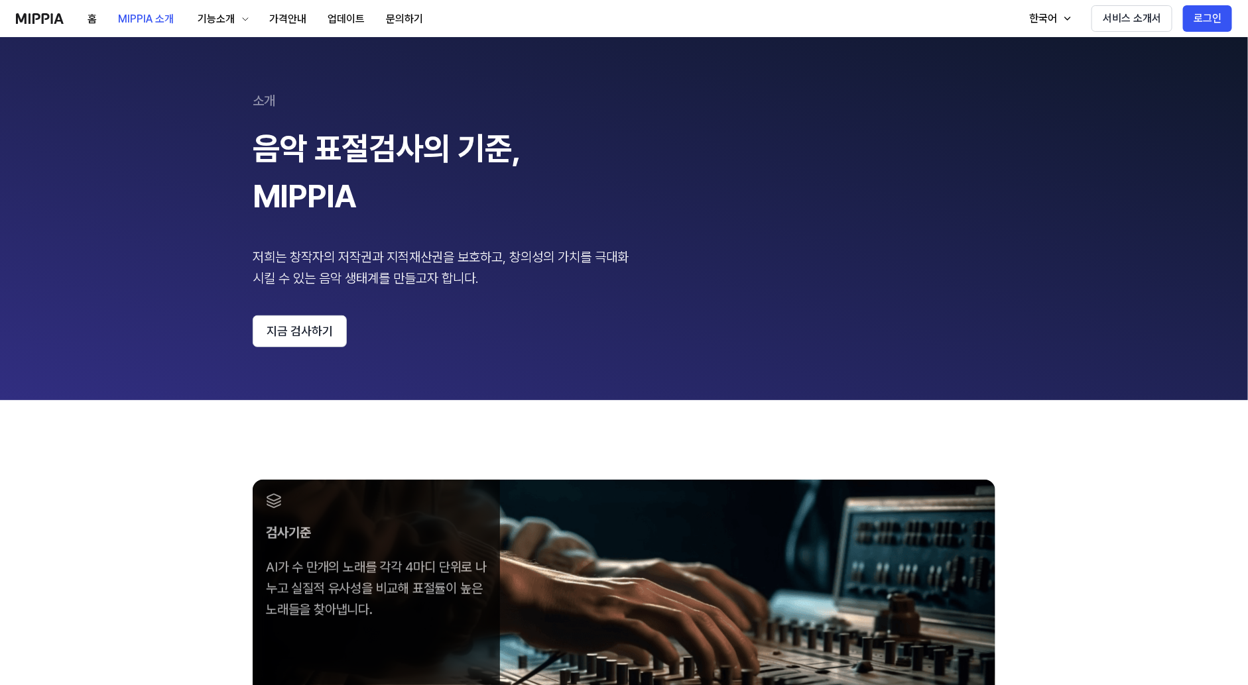  I want to click on button: 업데이트, so click(346, 19).